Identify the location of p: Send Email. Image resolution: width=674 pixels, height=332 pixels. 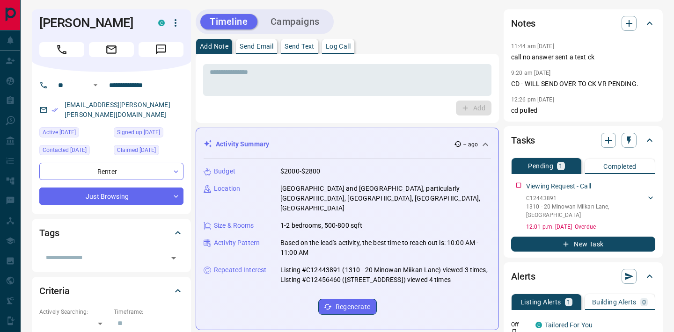
(256, 46).